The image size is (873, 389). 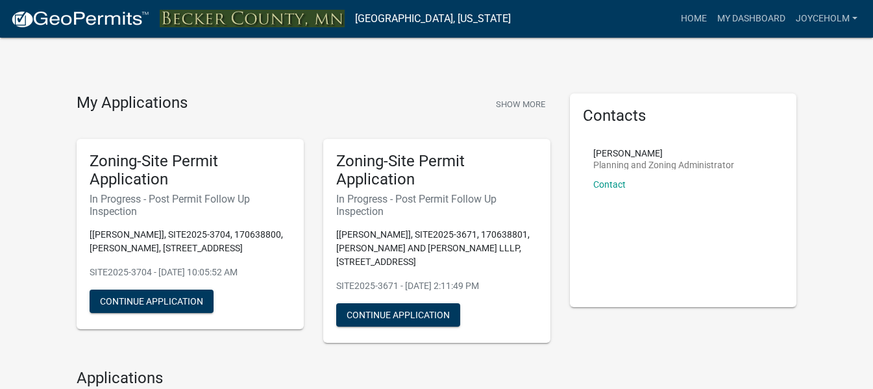 What do you see at coordinates (826, 19) in the screenshot?
I see `a: joyceholm` at bounding box center [826, 19].